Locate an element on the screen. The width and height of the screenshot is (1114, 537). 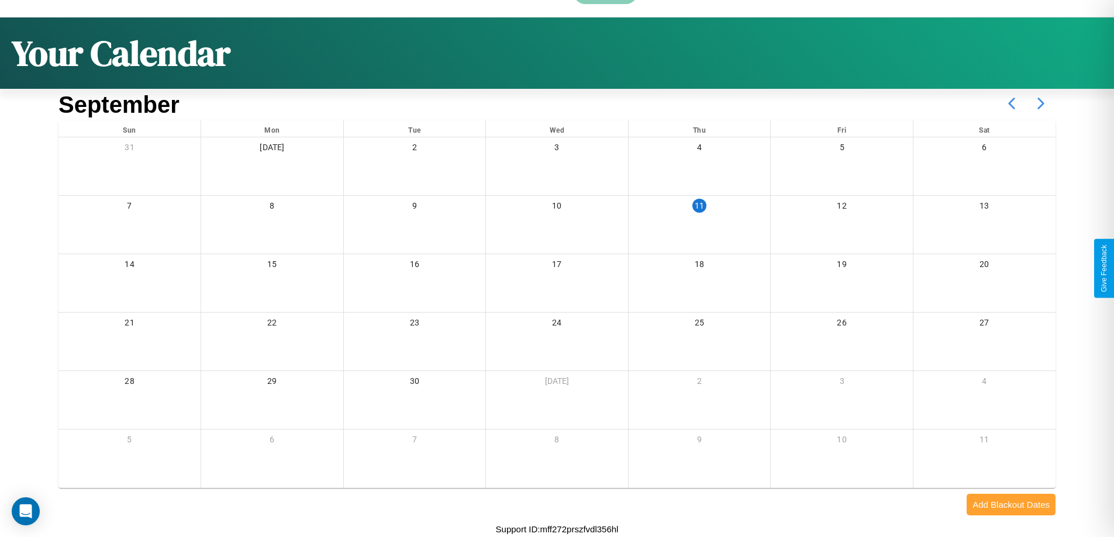
div: Mon is located at coordinates (272, 129).